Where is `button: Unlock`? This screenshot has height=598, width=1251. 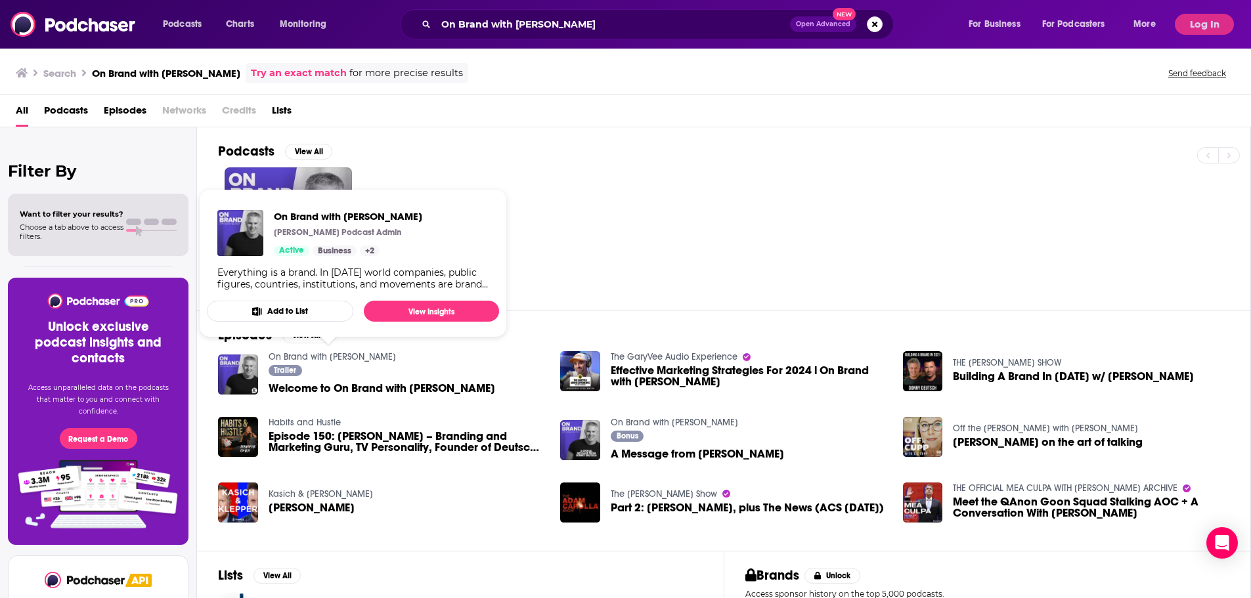
button: Unlock is located at coordinates (832, 576).